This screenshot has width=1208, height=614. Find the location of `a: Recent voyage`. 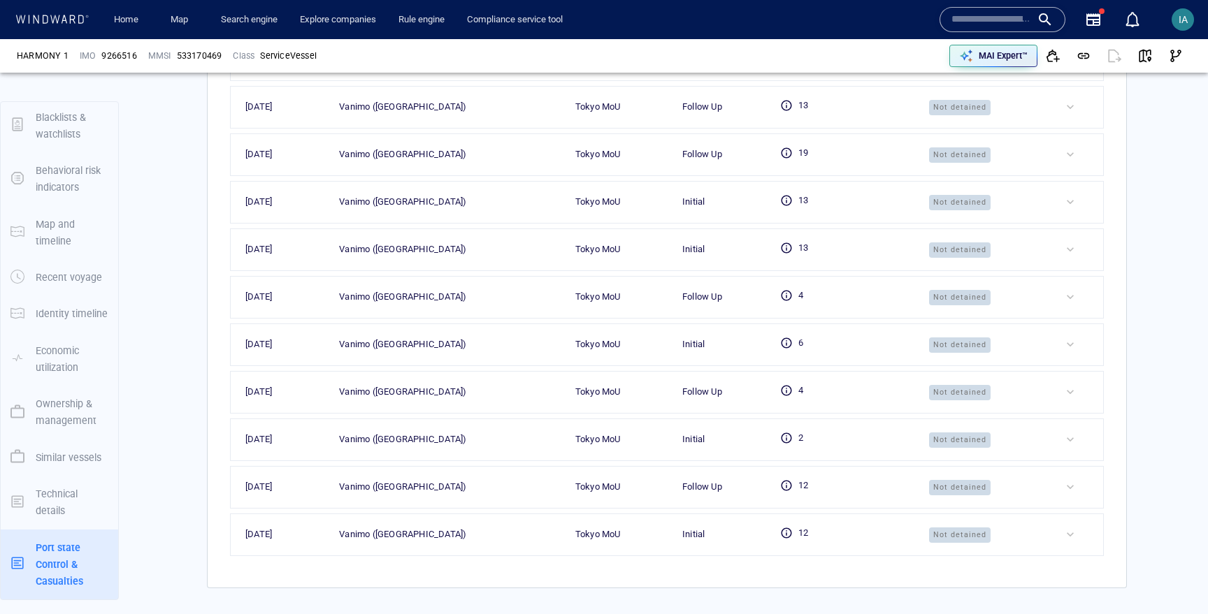

a: Recent voyage is located at coordinates (59, 277).